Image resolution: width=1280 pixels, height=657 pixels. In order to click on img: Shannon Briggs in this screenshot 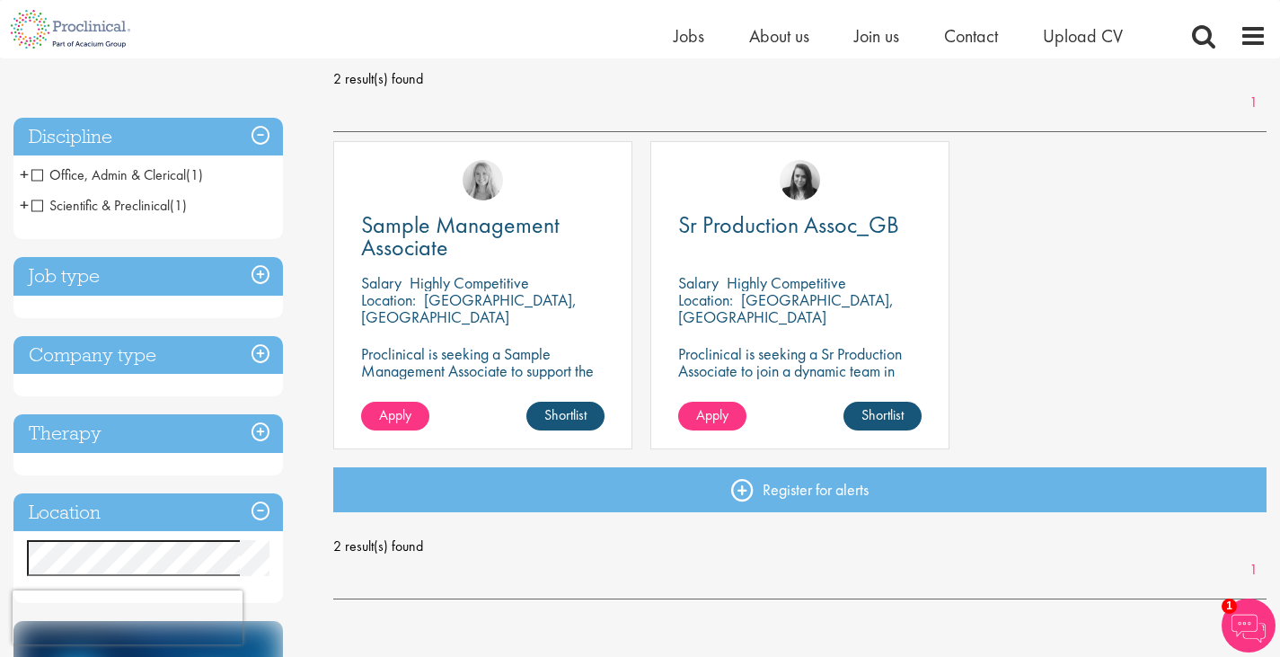, I will do `click(482, 180)`.